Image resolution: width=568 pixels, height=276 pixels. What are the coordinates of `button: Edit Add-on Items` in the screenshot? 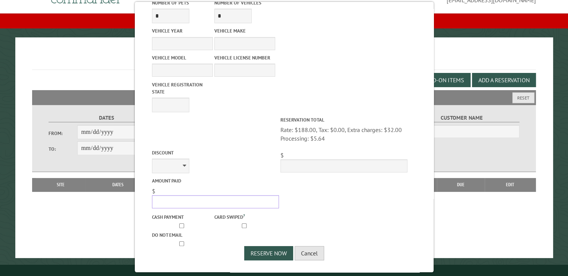 It's located at (438, 80).